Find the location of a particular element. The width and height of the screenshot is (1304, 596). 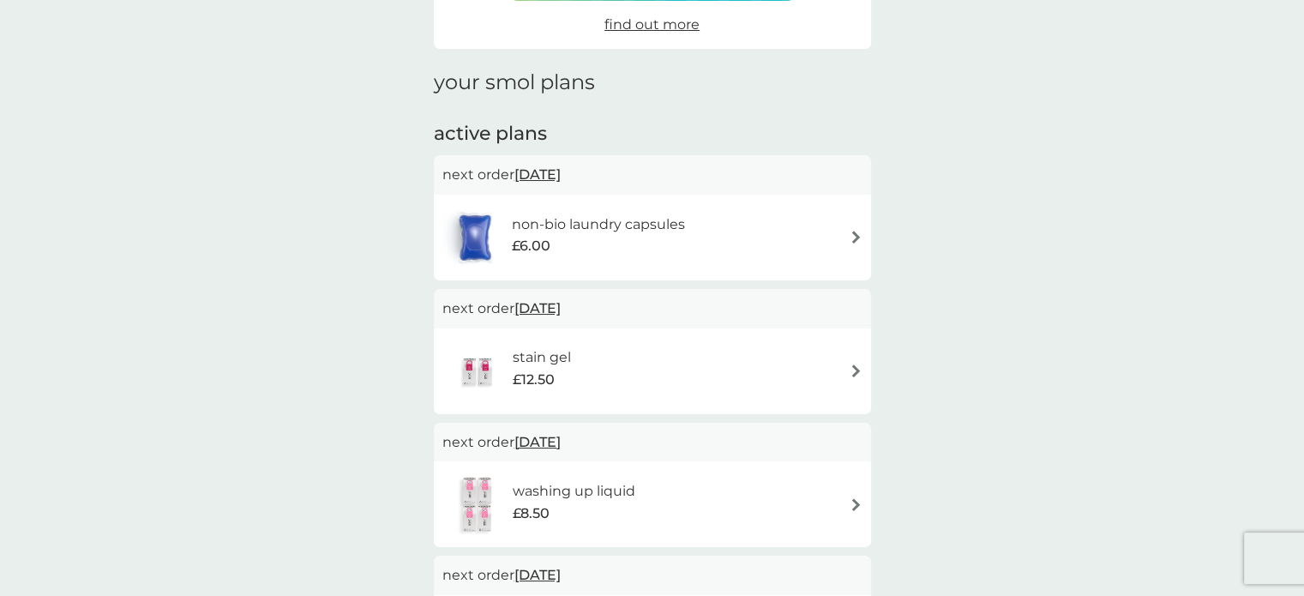

h6: non-bio laundry capsules is located at coordinates (598, 225).